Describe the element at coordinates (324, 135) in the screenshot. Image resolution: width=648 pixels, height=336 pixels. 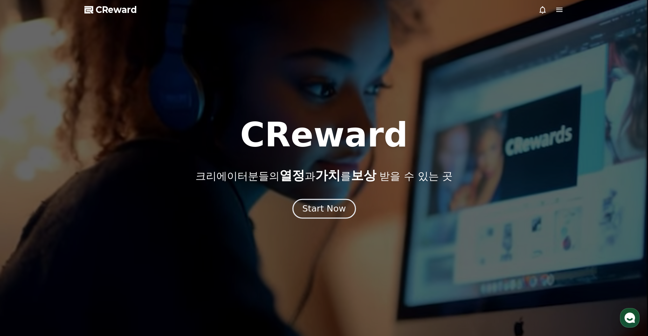
I see `h1: CReward` at that location.